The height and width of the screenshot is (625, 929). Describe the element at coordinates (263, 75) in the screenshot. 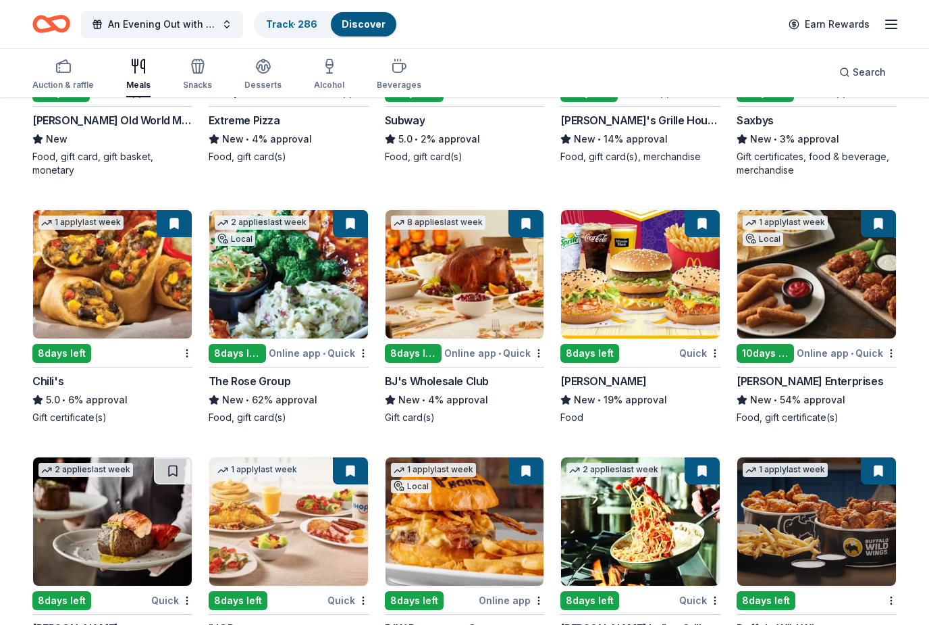

I see `button: Desserts` at that location.